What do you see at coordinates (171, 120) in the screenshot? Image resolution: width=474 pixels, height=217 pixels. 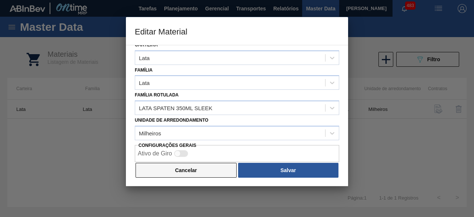 I see `label: Unidade de arredondamento` at bounding box center [171, 120].